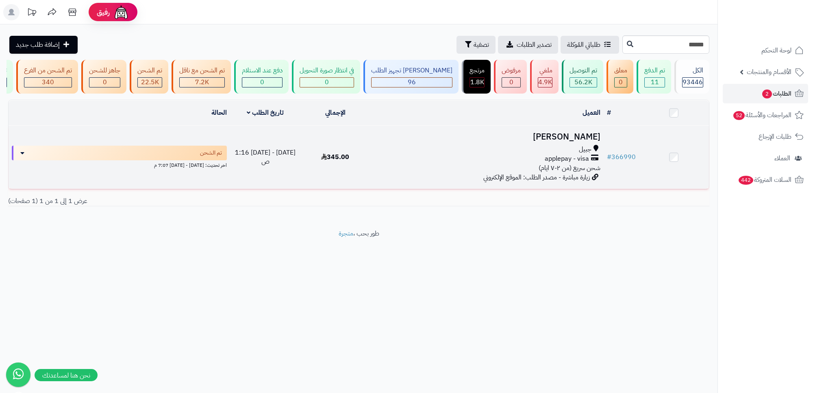 The image size is (813, 393). I want to click on div: 56241, so click(583, 82).